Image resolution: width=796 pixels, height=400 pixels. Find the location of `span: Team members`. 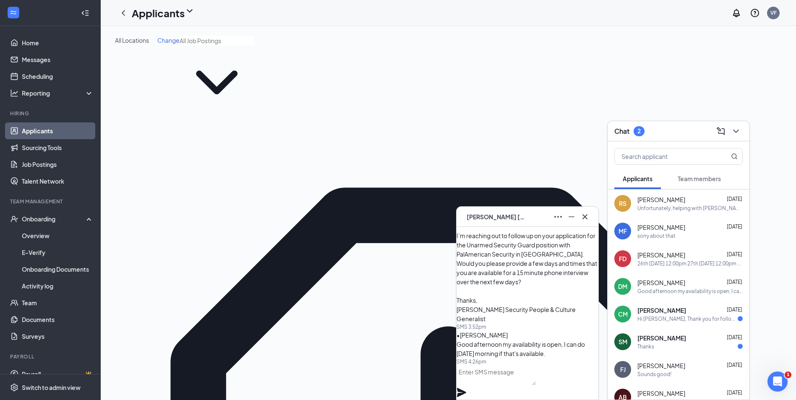

span: Team members is located at coordinates (699, 179).